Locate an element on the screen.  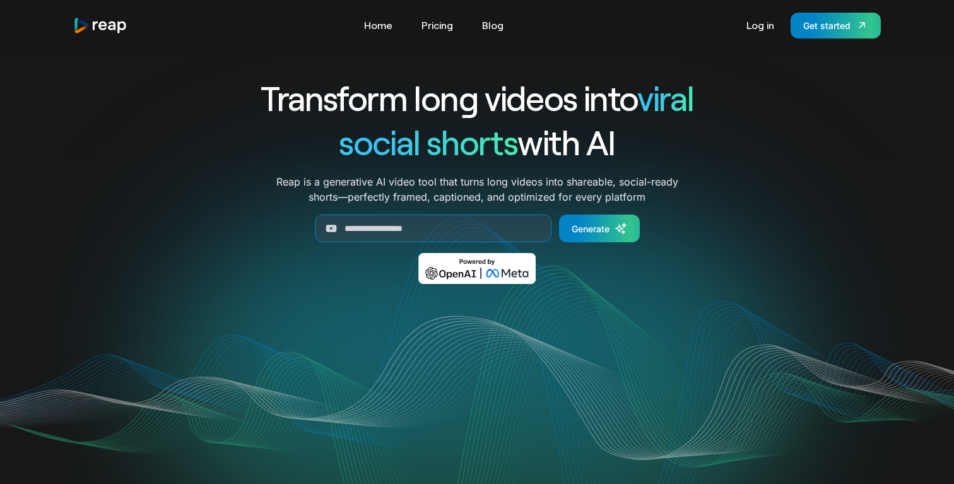
img: reap logo is located at coordinates (100, 25).